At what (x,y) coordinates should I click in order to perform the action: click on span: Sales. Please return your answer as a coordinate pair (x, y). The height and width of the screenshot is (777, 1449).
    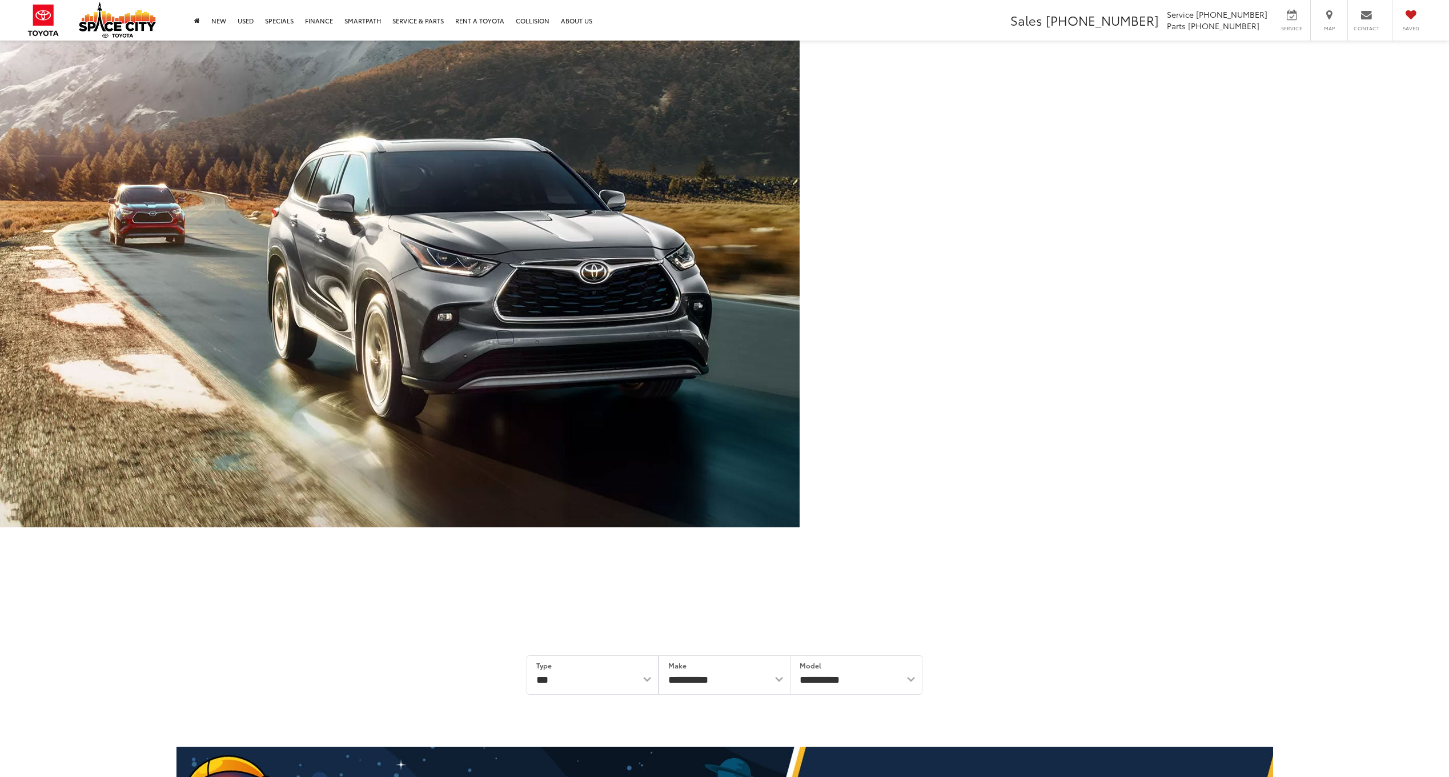
    Looking at the image, I should click on (1026, 20).